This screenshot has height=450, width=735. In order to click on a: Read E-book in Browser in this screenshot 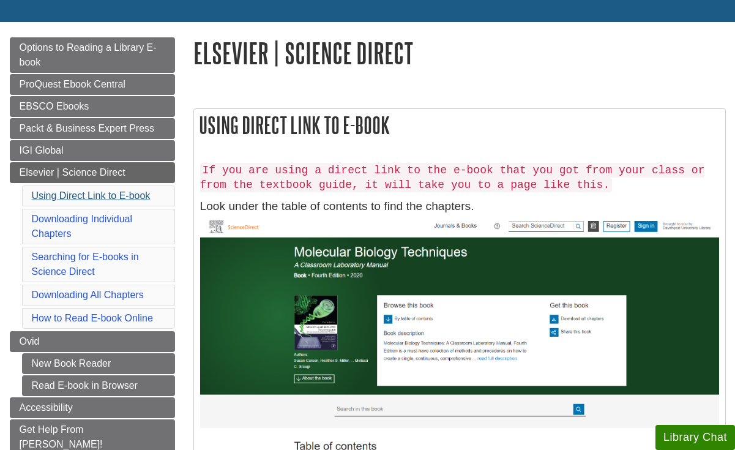, I will do `click(99, 386)`.